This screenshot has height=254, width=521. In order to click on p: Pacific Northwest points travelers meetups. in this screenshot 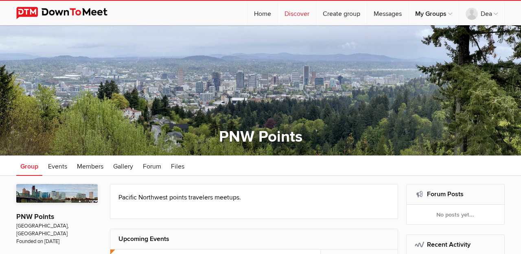, I will do `click(254, 198)`.